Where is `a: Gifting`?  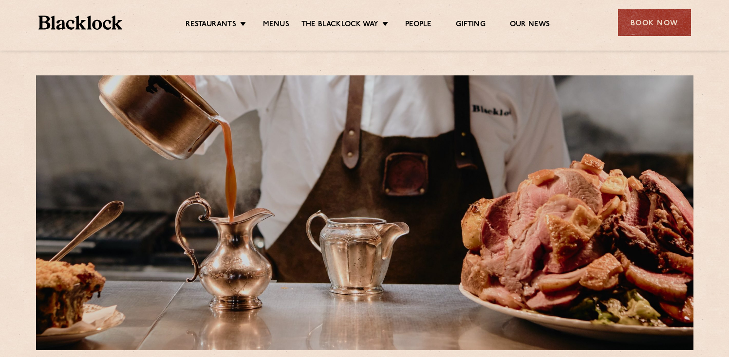 a: Gifting is located at coordinates (470, 25).